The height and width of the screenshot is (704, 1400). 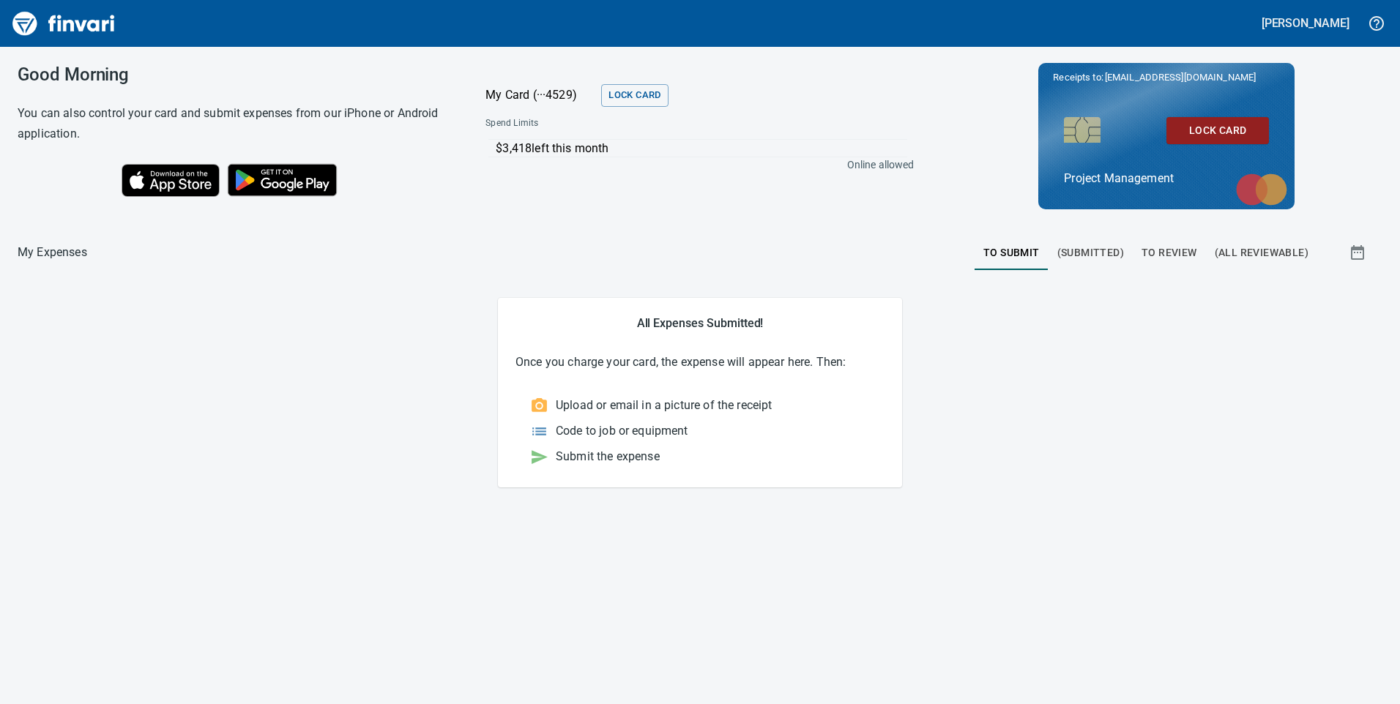 I want to click on p: $3,418 left this month, so click(x=701, y=149).